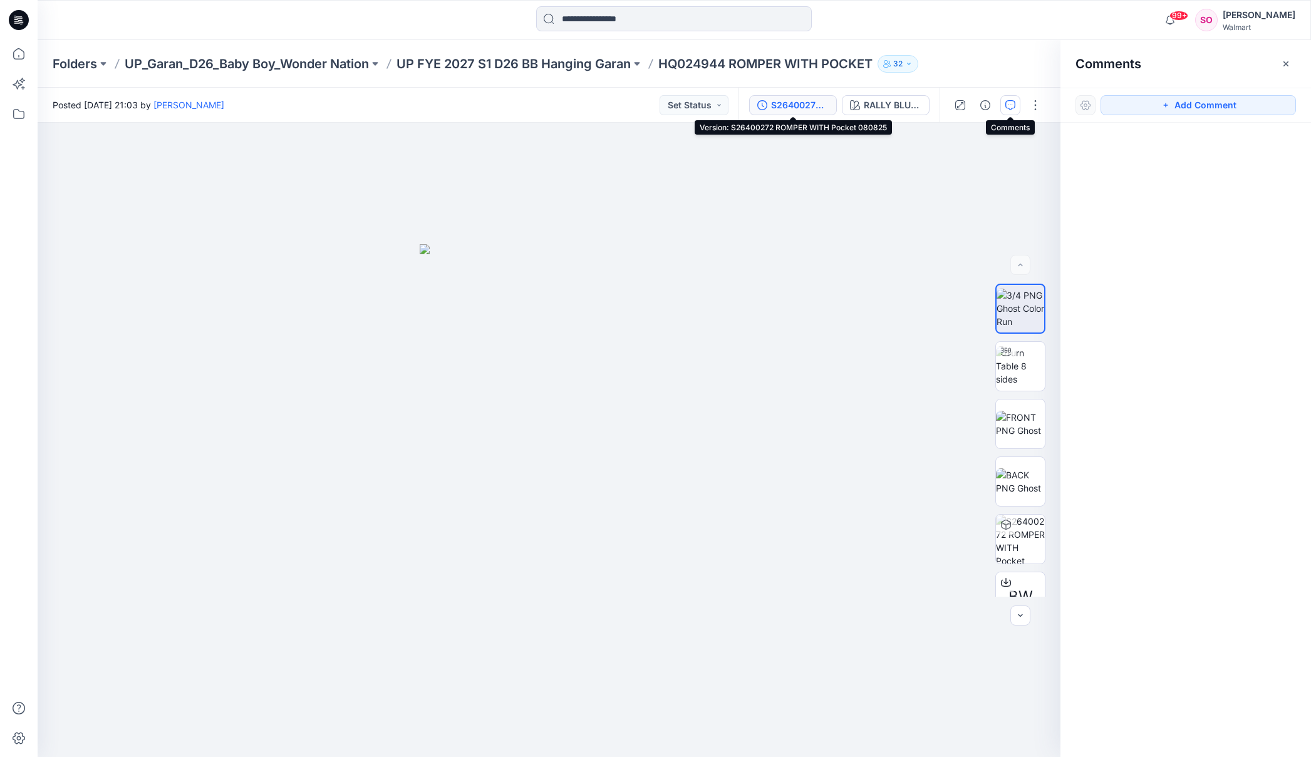 The image size is (1311, 757). What do you see at coordinates (1020, 308) in the screenshot?
I see `img: 3/4 PNG Ghost Color Run` at bounding box center [1020, 308].